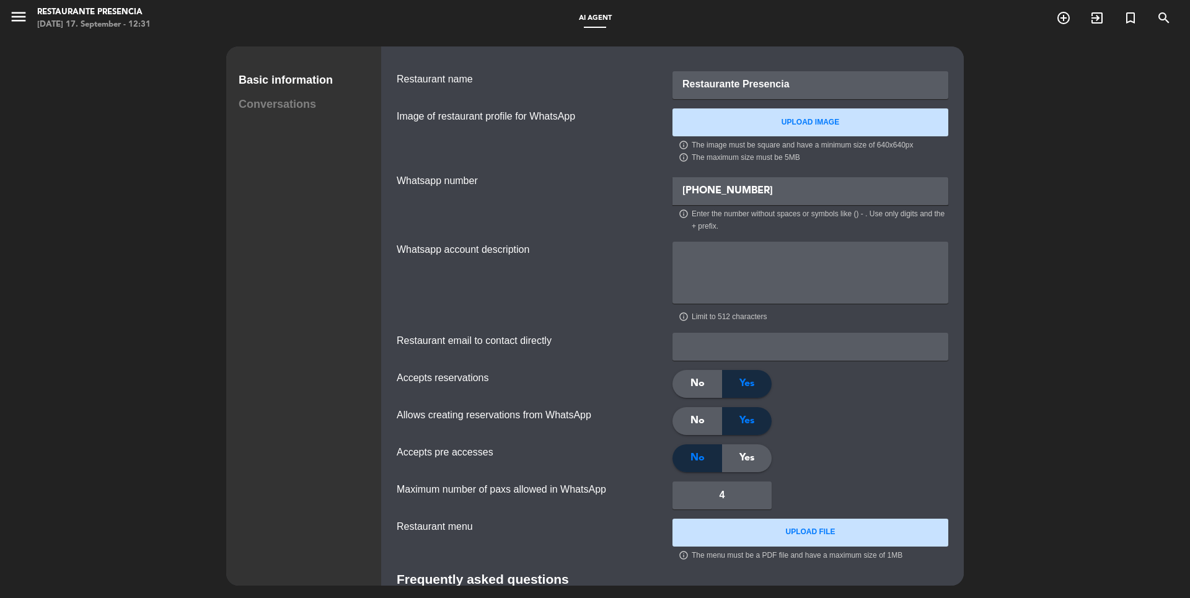  Describe the element at coordinates (19, 19) in the screenshot. I see `button: menu` at that location.